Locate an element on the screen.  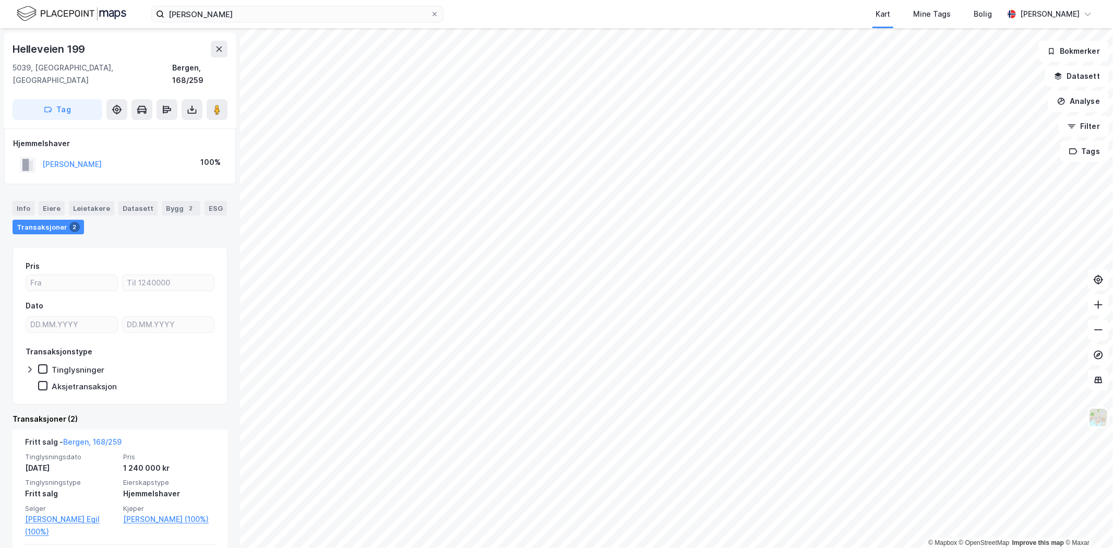
div: Helleveien 199 is located at coordinates (50, 49).